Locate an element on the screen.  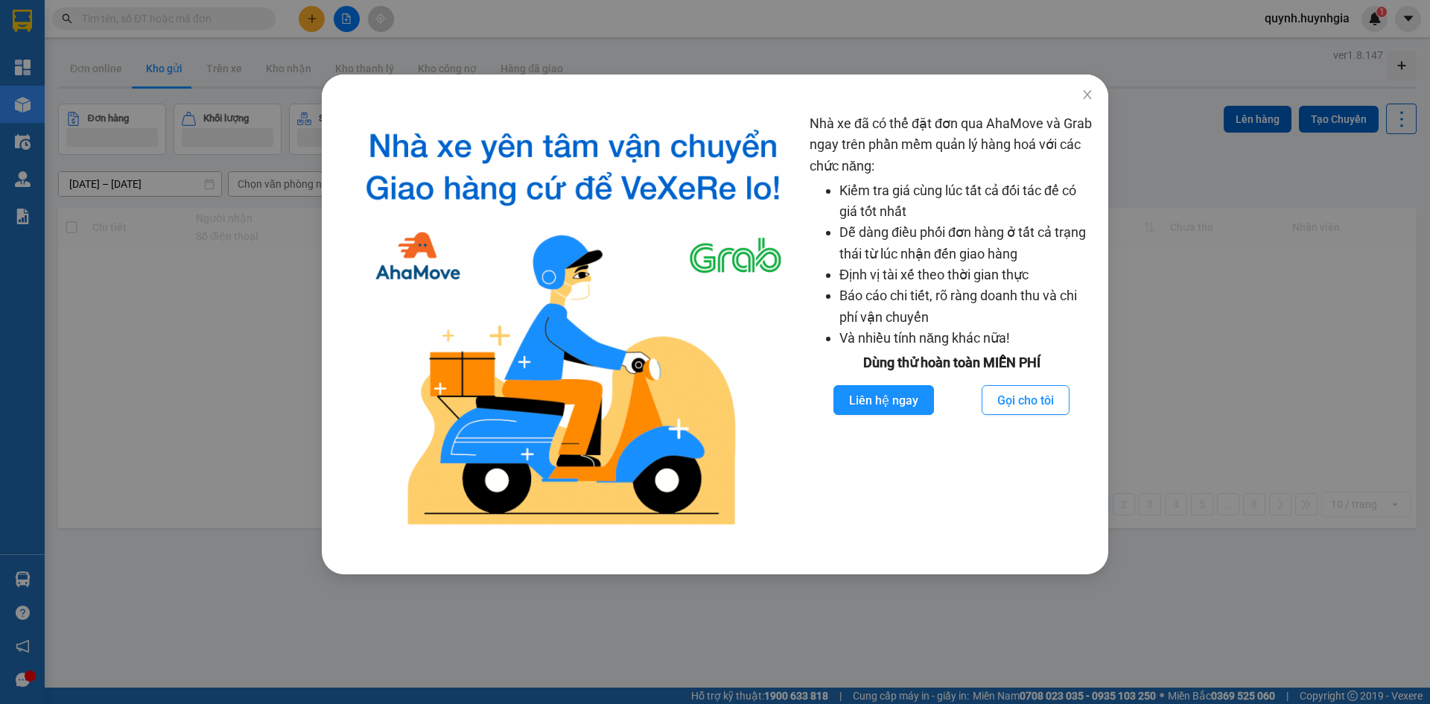
button: Close is located at coordinates (1087, 95).